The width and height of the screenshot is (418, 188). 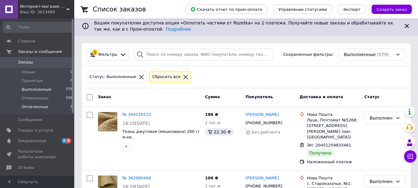 I want to click on a: № 362980498, so click(x=137, y=178).